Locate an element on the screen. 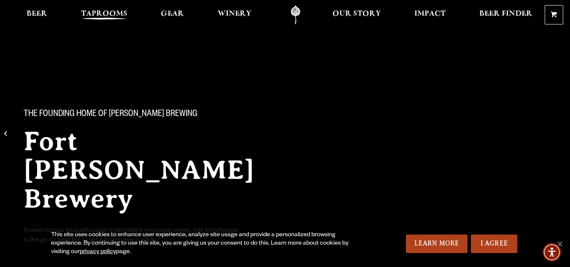  span: Our Story is located at coordinates (357, 14).